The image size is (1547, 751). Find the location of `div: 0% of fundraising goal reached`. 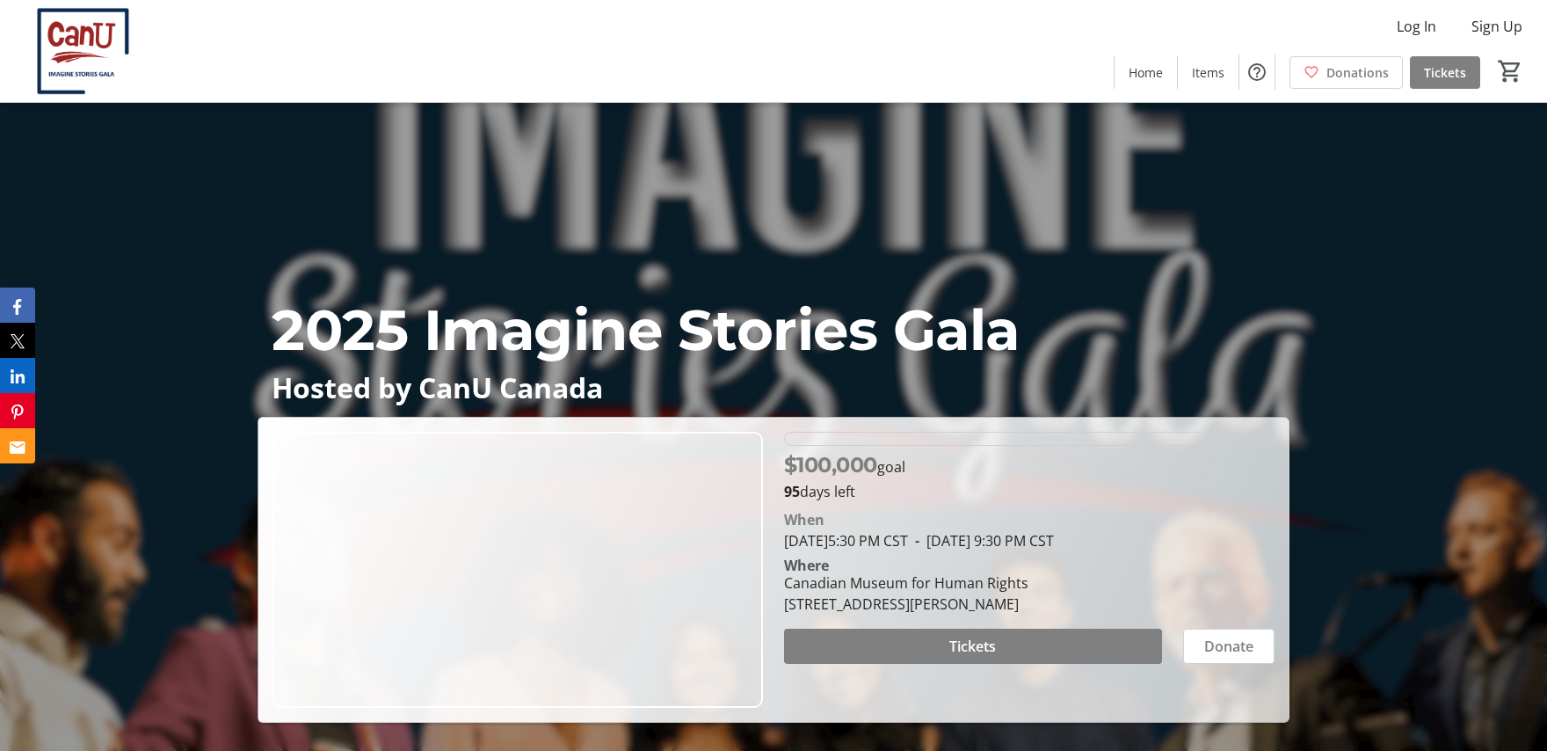

div: 0% of fundraising goal reached is located at coordinates (1030, 439).